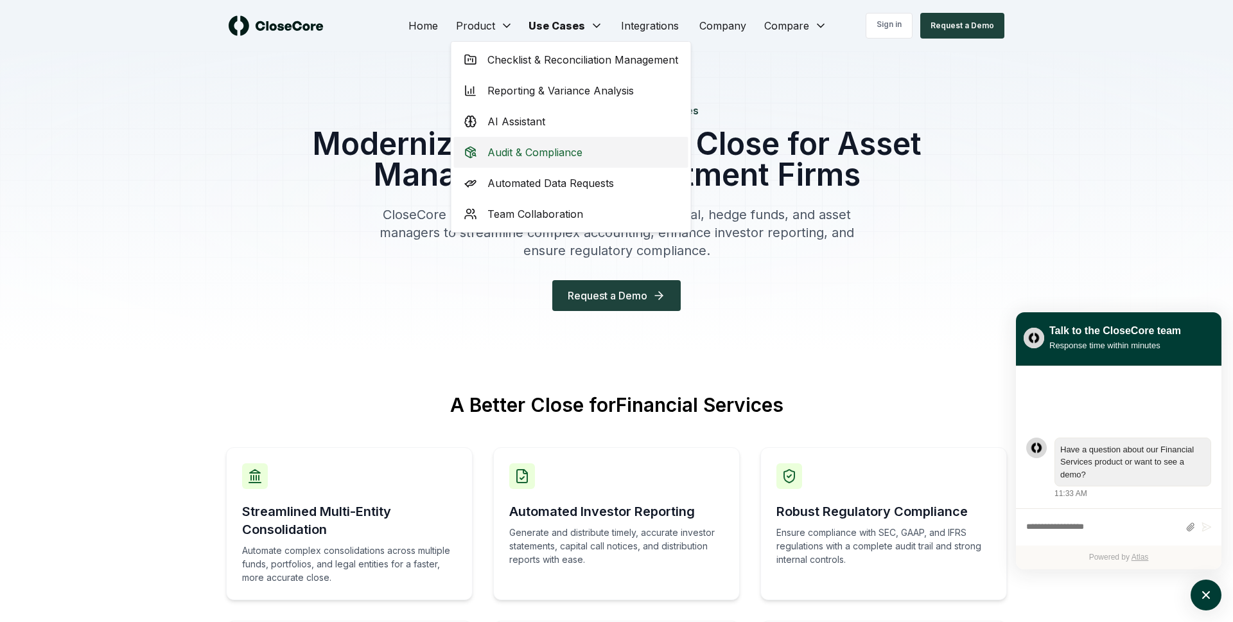 The width and height of the screenshot is (1233, 622). I want to click on div: atlas-message-bubble, so click(1133, 462).